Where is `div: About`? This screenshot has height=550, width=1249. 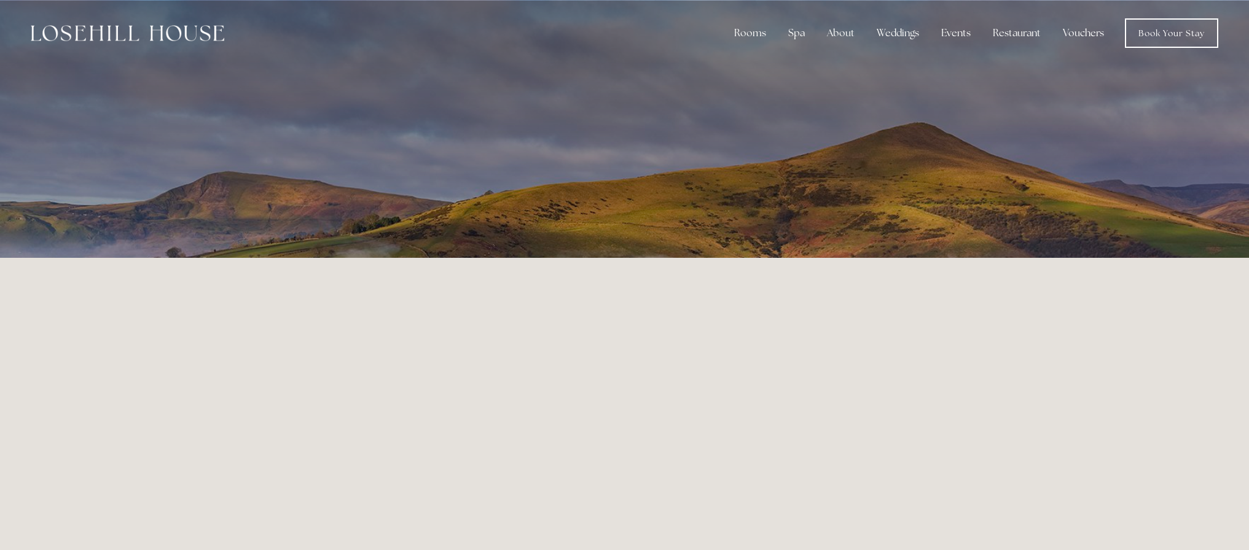
div: About is located at coordinates (840, 33).